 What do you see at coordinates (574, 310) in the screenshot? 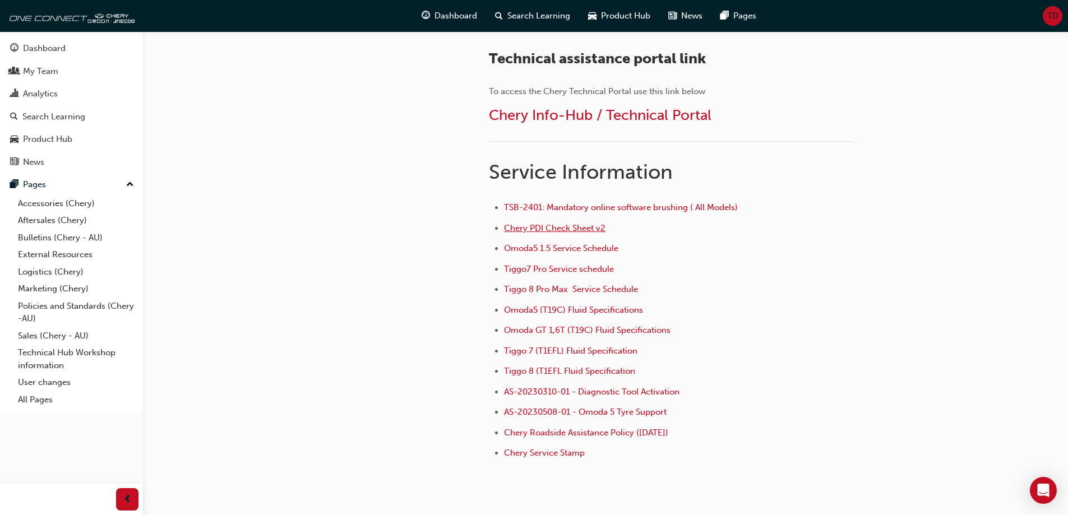
I see `a: Omoda5 (T19C) Fluid Specifications` at bounding box center [574, 310].